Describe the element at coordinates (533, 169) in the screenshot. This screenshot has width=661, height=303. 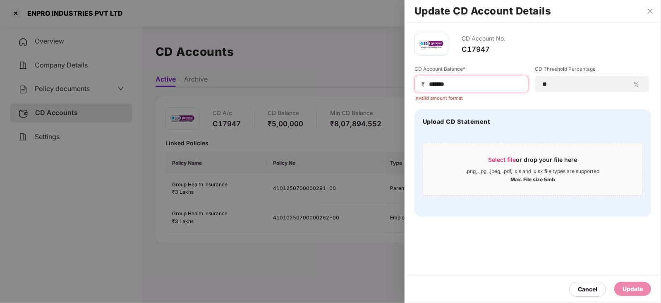
I see `span: Select fileor drop your file here.png, .jpg, .jpeg, .pdf, .xls and .xlsx file types are supported...` at that location.